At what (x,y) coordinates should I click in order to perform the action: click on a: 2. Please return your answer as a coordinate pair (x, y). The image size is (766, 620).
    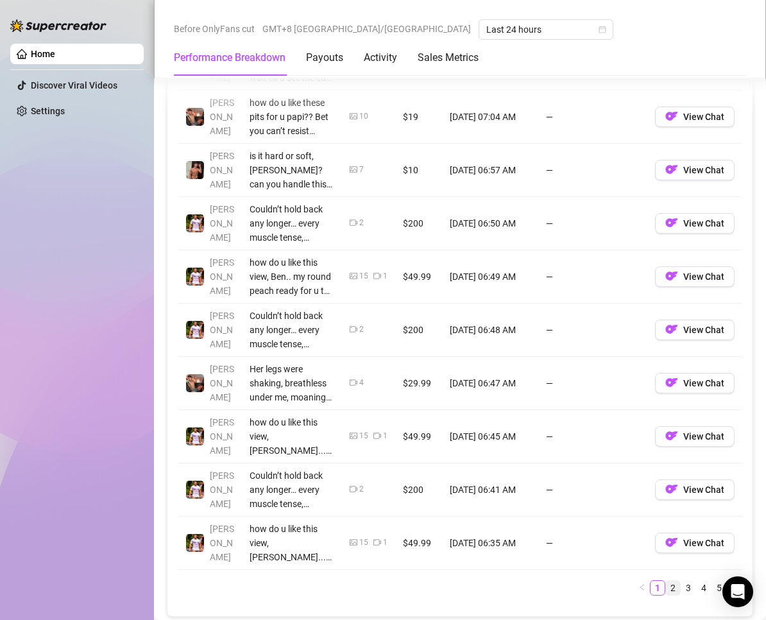
    Looking at the image, I should click on (673, 588).